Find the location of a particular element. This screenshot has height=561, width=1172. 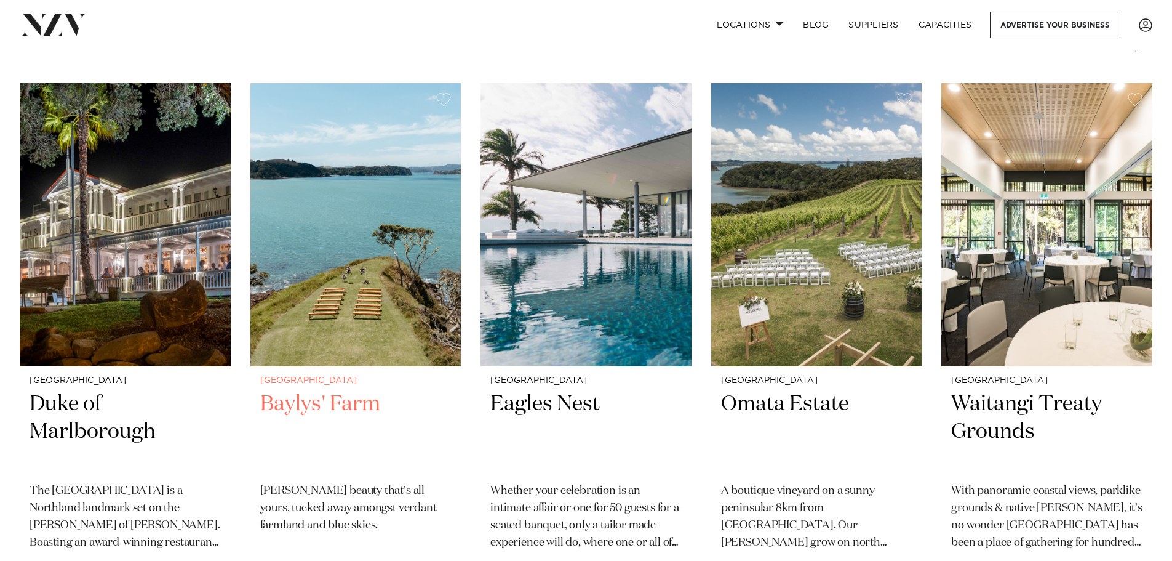

h2: Duke of Marlborough is located at coordinates (125, 431).